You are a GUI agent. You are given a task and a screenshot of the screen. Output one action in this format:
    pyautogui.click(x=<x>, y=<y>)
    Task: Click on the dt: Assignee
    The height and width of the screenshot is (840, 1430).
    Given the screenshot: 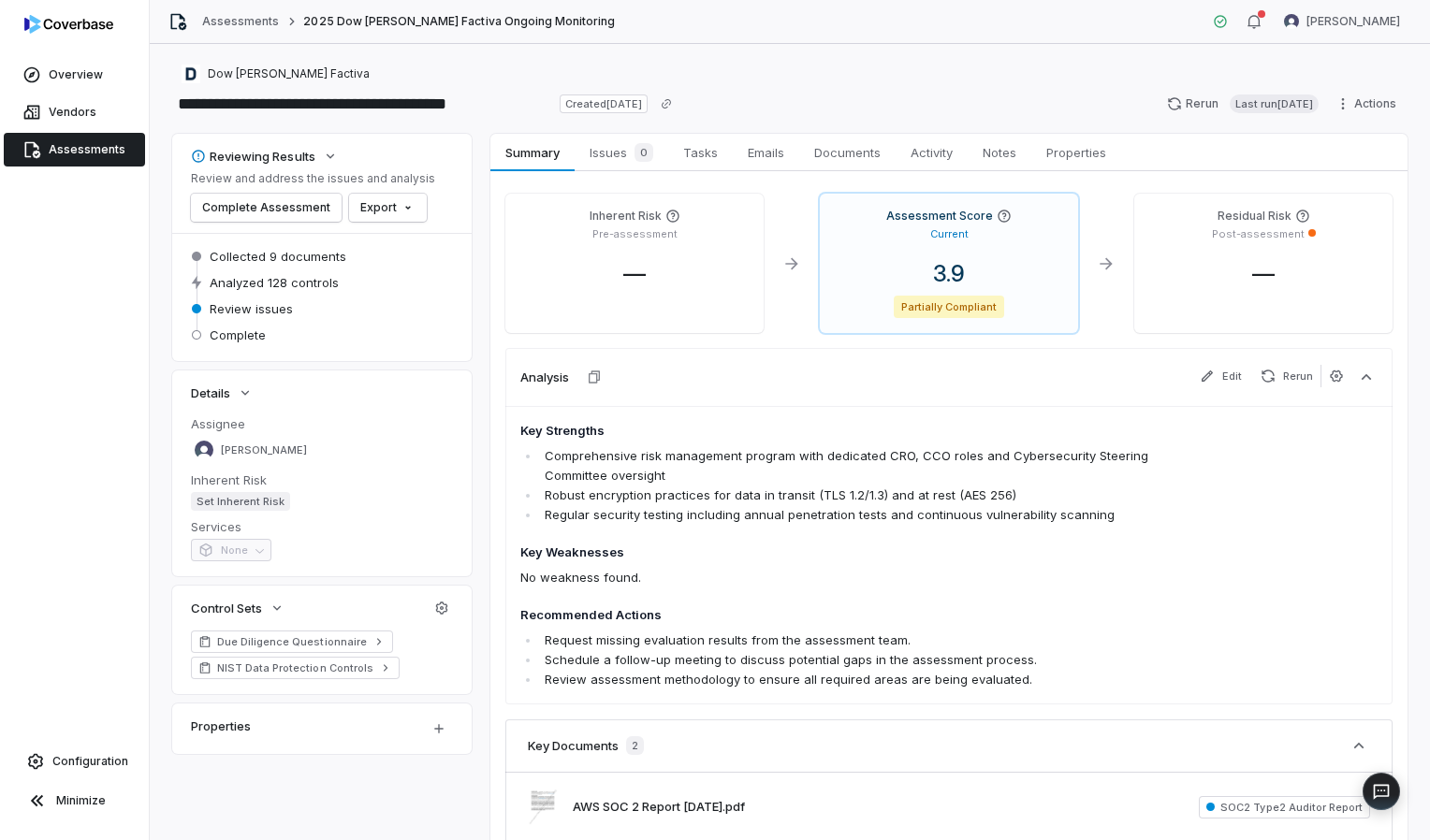 What is the action you would take?
    pyautogui.click(x=322, y=423)
    